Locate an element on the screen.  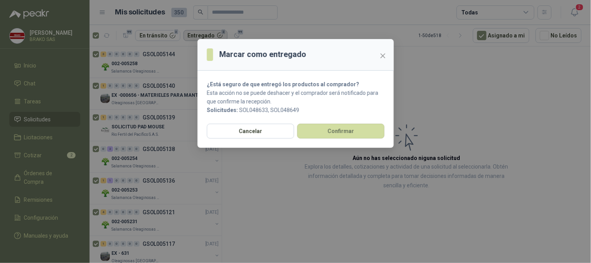
button: Close is located at coordinates (383, 56).